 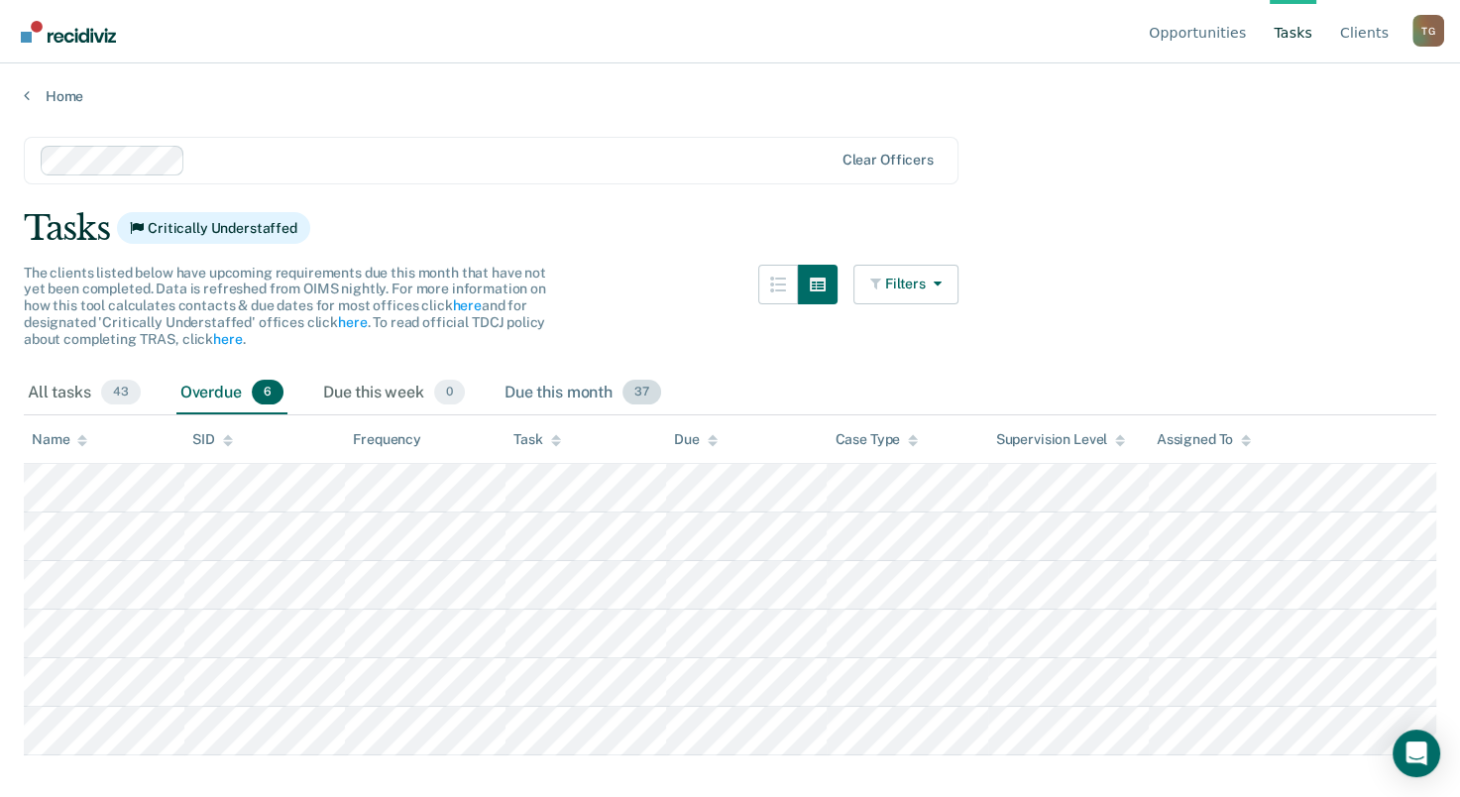 I want to click on div: Due this month37, so click(x=583, y=393).